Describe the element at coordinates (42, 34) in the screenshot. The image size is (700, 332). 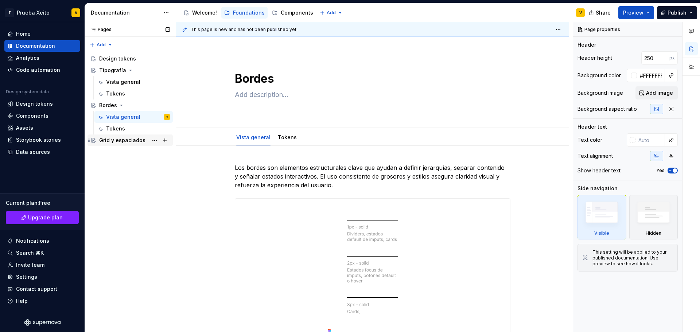
I see `a: Home` at that location.